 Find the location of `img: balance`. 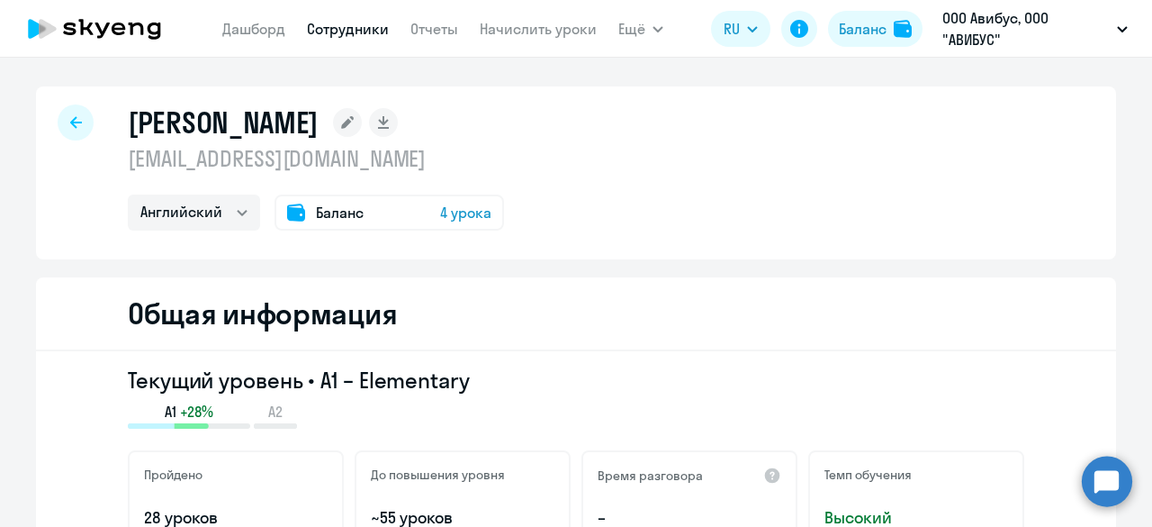

img: balance is located at coordinates (903, 29).